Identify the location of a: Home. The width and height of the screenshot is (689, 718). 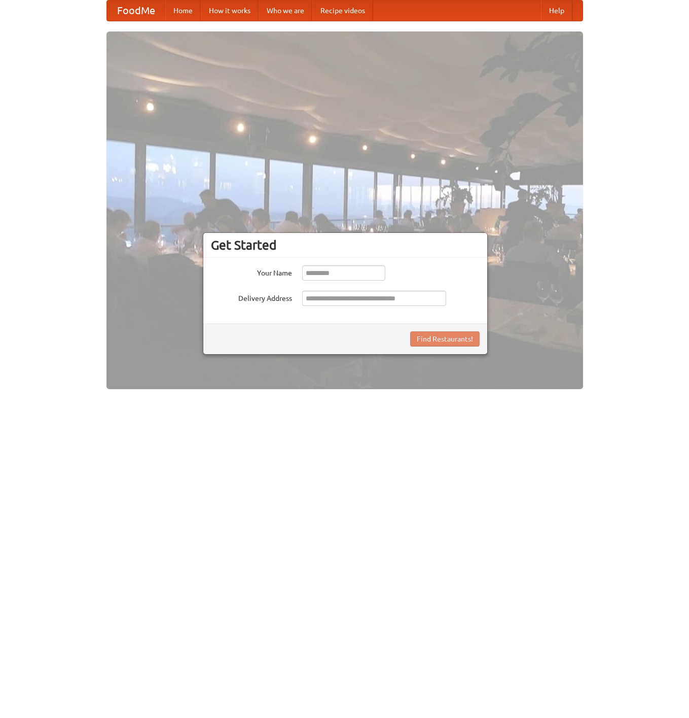
(183, 11).